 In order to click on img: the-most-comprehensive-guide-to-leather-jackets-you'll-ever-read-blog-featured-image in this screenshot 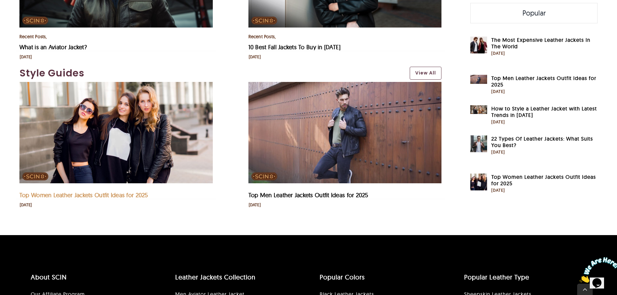, I will do `click(478, 144)`.